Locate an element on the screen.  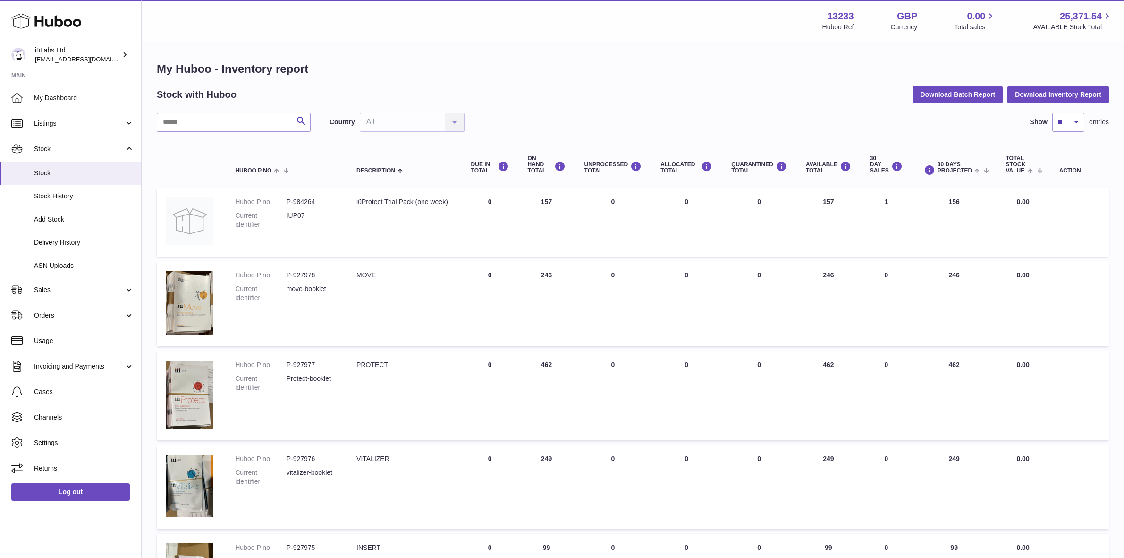
label: Show is located at coordinates (1039, 122).